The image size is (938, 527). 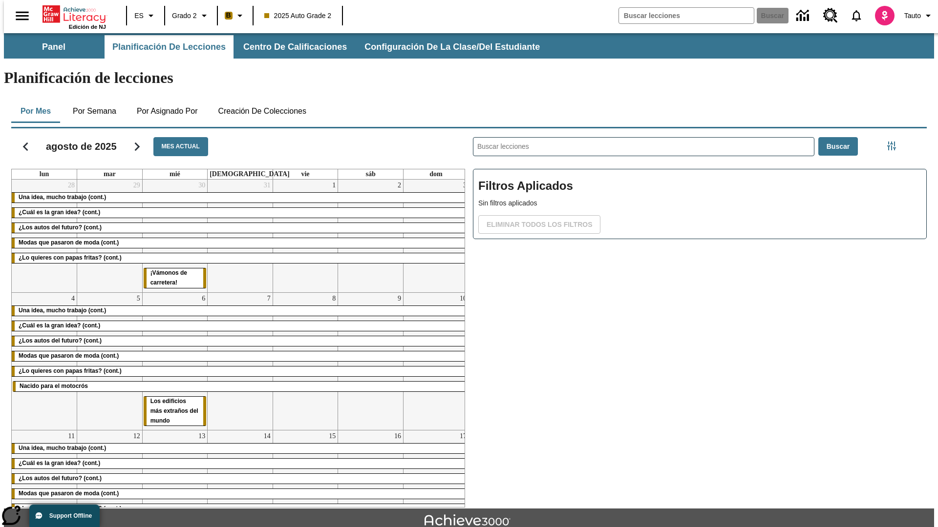 What do you see at coordinates (699, 204) in the screenshot?
I see `div: Filtros Aplicados` at bounding box center [699, 204].